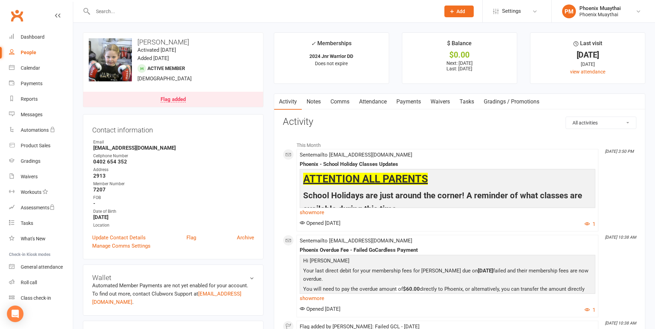 This screenshot has width=655, height=329. I want to click on div: $ Balance, so click(459, 45).